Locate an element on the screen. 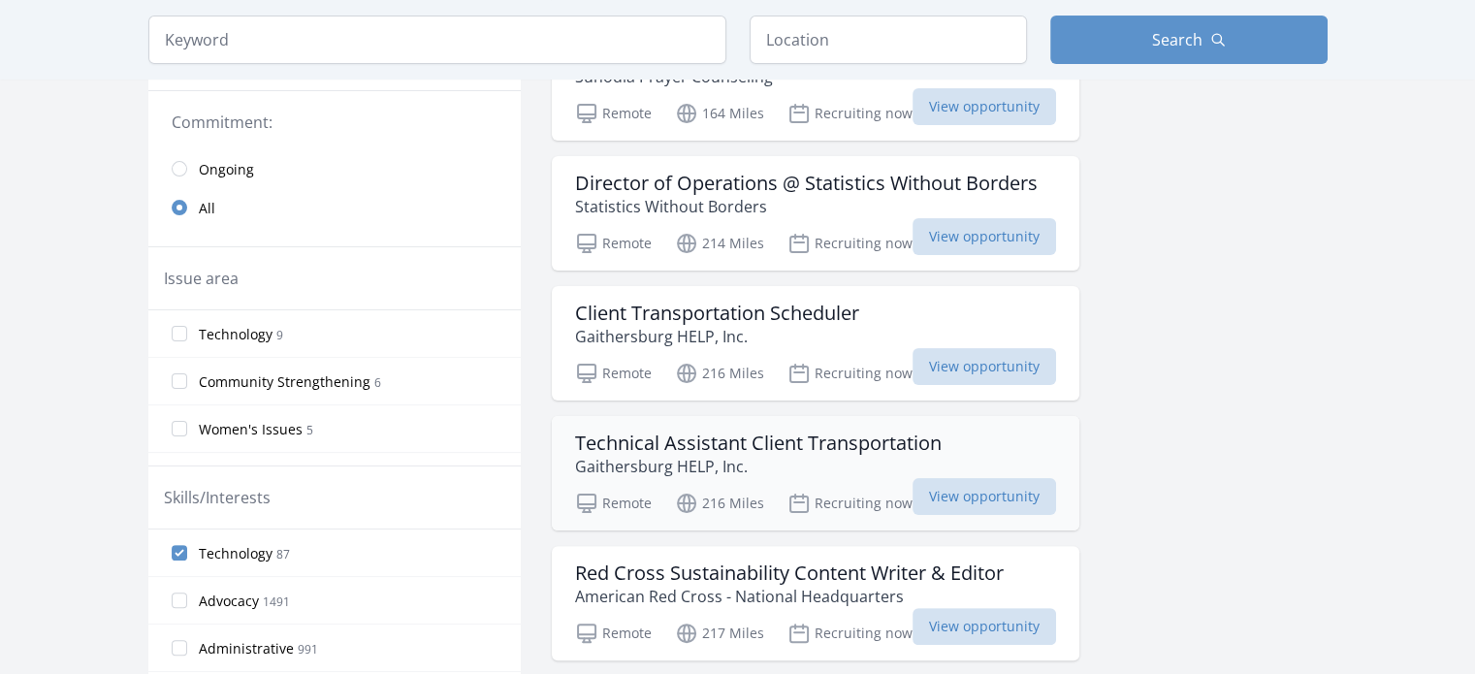 The width and height of the screenshot is (1475, 674). span: Women's Issues is located at coordinates (250, 430).